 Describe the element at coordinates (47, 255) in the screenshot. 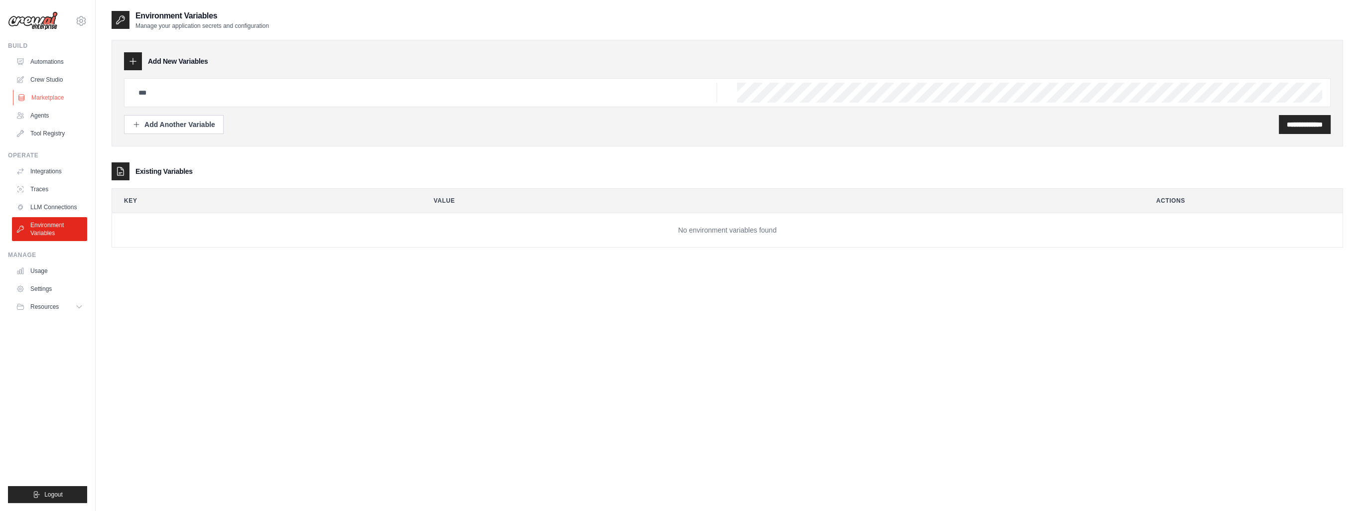

I see `div: Manage` at that location.